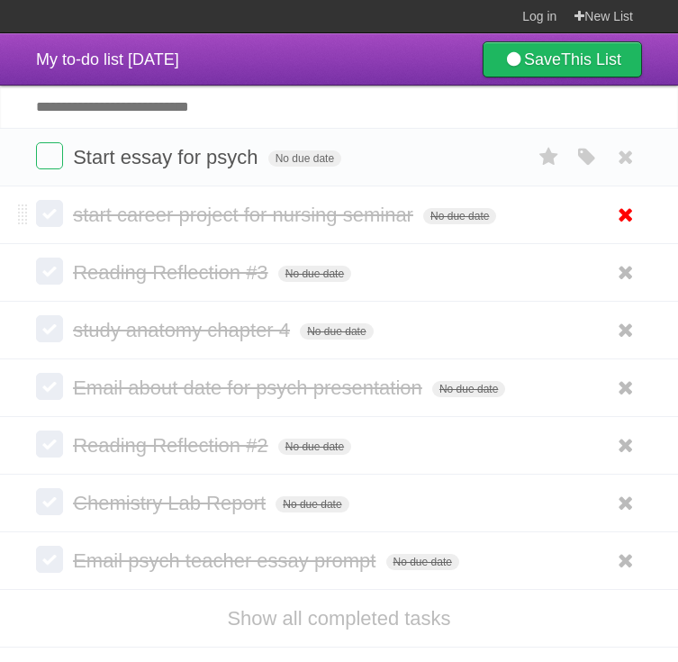  Describe the element at coordinates (171, 503) in the screenshot. I see `span: Chemistry Lab Report` at that location.